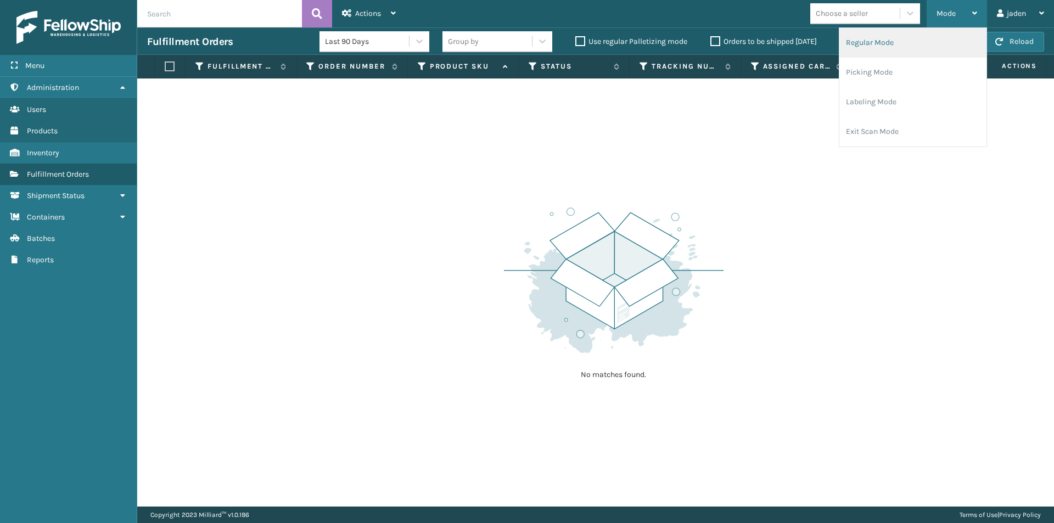 The height and width of the screenshot is (523, 1054). Describe the element at coordinates (913, 132) in the screenshot. I see `li: Exit Scan Mode` at that location.